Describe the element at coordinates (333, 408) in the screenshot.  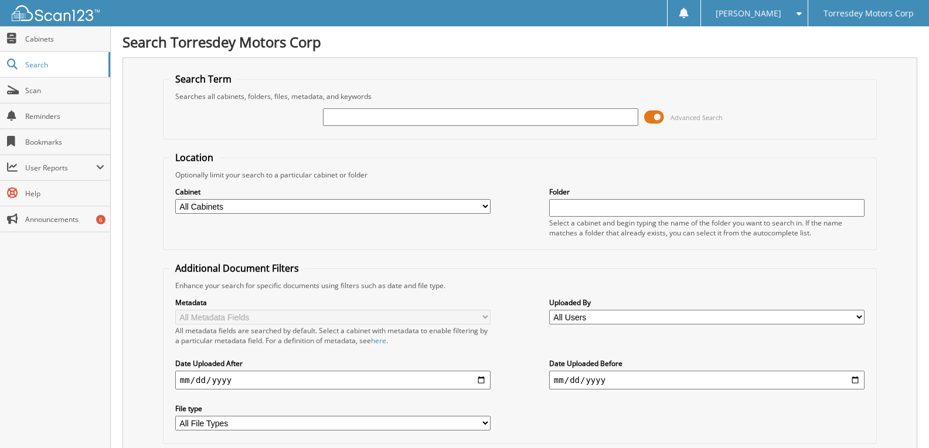
I see `label: File type` at that location.